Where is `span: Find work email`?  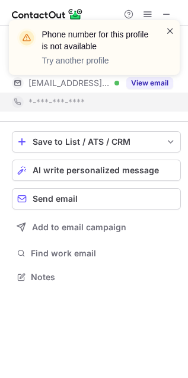 span: Find work email is located at coordinates (103, 253).